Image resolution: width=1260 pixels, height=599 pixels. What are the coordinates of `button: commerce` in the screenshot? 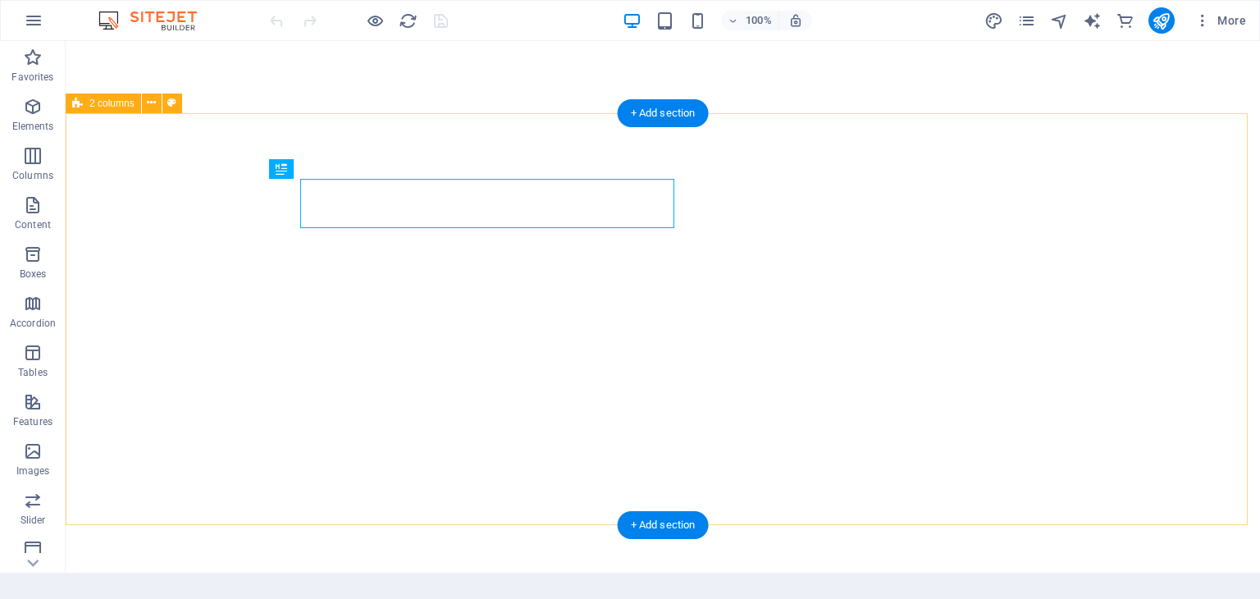 It's located at (1125, 21).